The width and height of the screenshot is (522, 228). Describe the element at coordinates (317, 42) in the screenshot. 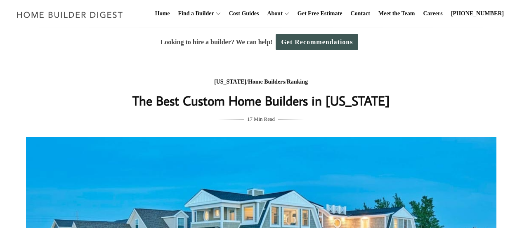

I see `a: Get Recommendations` at that location.